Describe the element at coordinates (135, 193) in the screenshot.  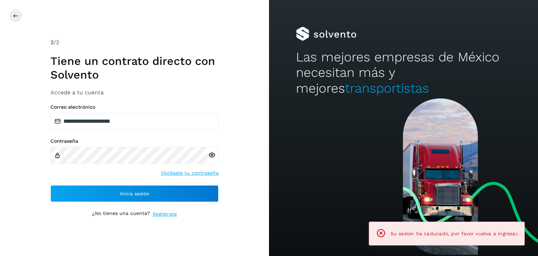
I see `button: Inicia sesión` at that location.